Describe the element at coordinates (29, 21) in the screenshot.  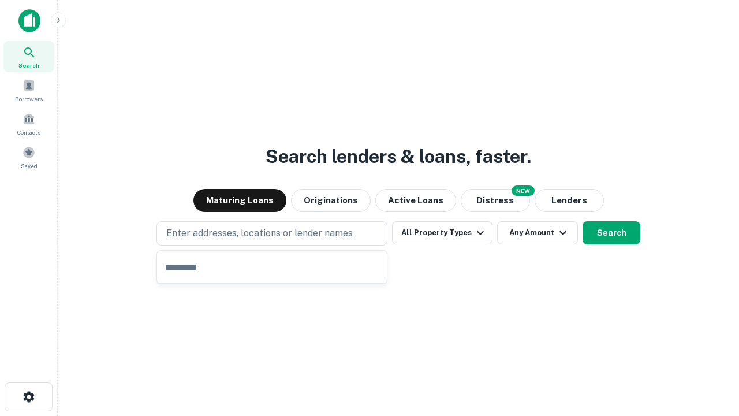
I see `img: capitalize-icon.png` at that location.